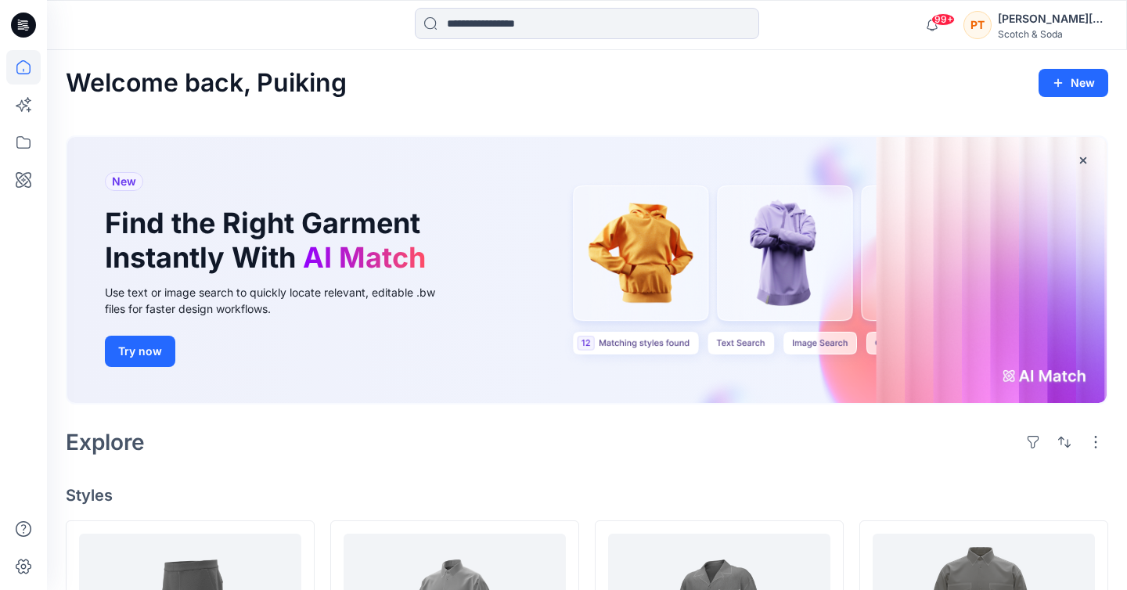 The height and width of the screenshot is (590, 1127). Describe the element at coordinates (269, 240) in the screenshot. I see `h1: Find the Right Garment Instantly With` at that location.